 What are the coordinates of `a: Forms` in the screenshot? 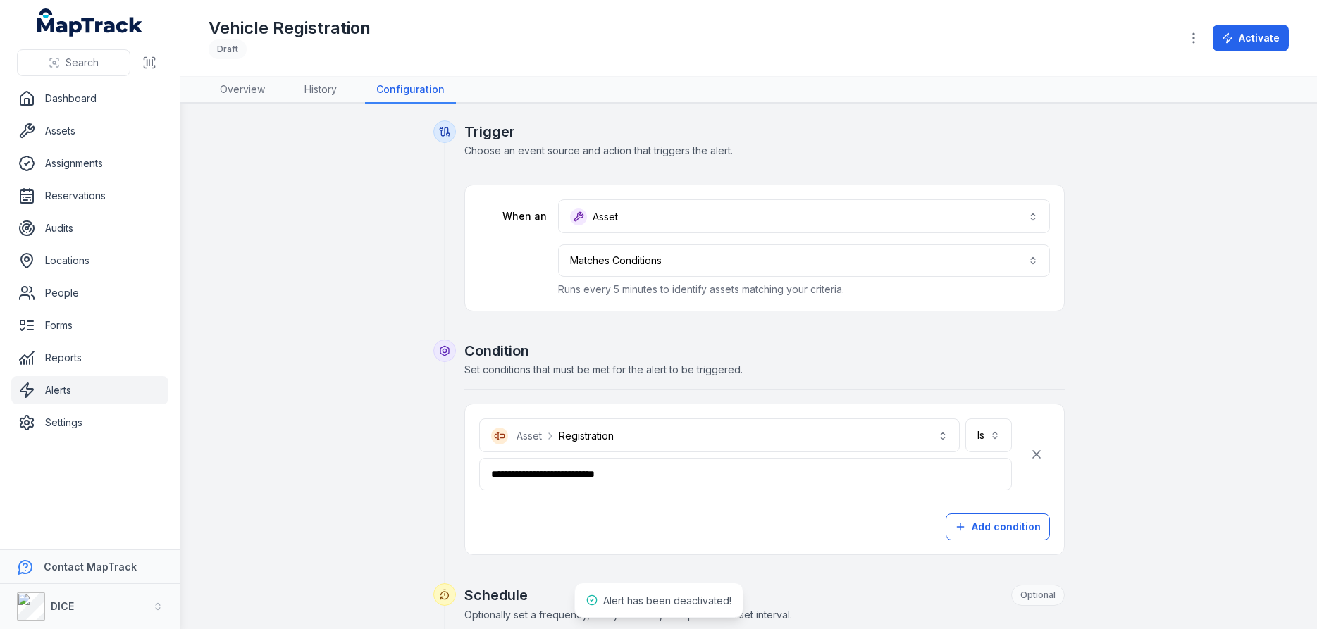 It's located at (89, 326).